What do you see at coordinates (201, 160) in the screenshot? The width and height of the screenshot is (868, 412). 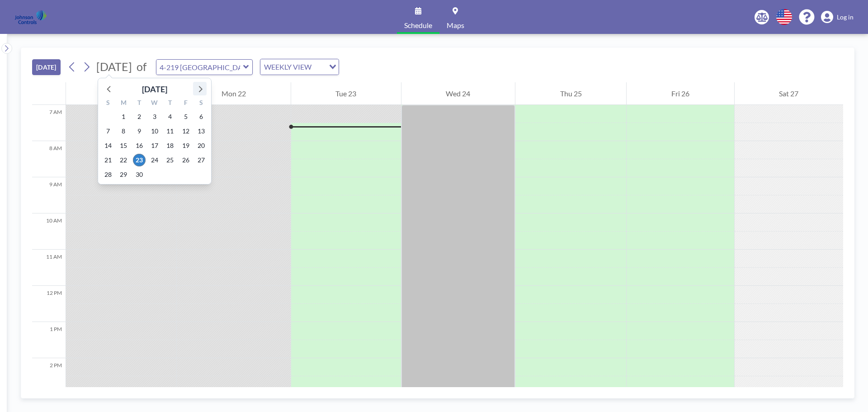 I see `span: Saturday, September 27, 2025` at bounding box center [201, 160].